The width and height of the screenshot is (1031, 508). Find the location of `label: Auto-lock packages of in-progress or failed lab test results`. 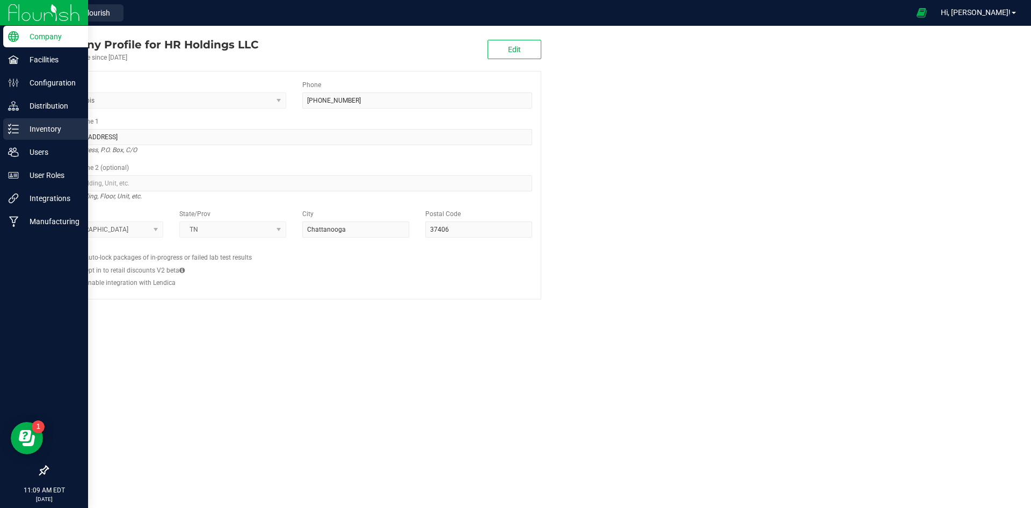

label: Auto-lock packages of in-progress or failed lab test results is located at coordinates (168, 257).